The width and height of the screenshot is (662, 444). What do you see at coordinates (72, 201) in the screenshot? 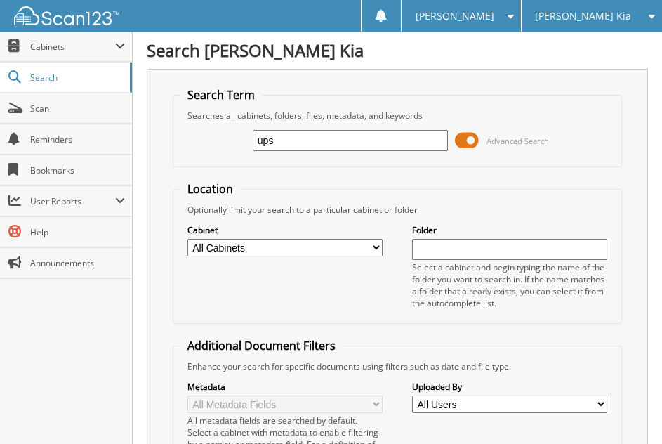
I see `span: User Reports` at bounding box center [72, 201].